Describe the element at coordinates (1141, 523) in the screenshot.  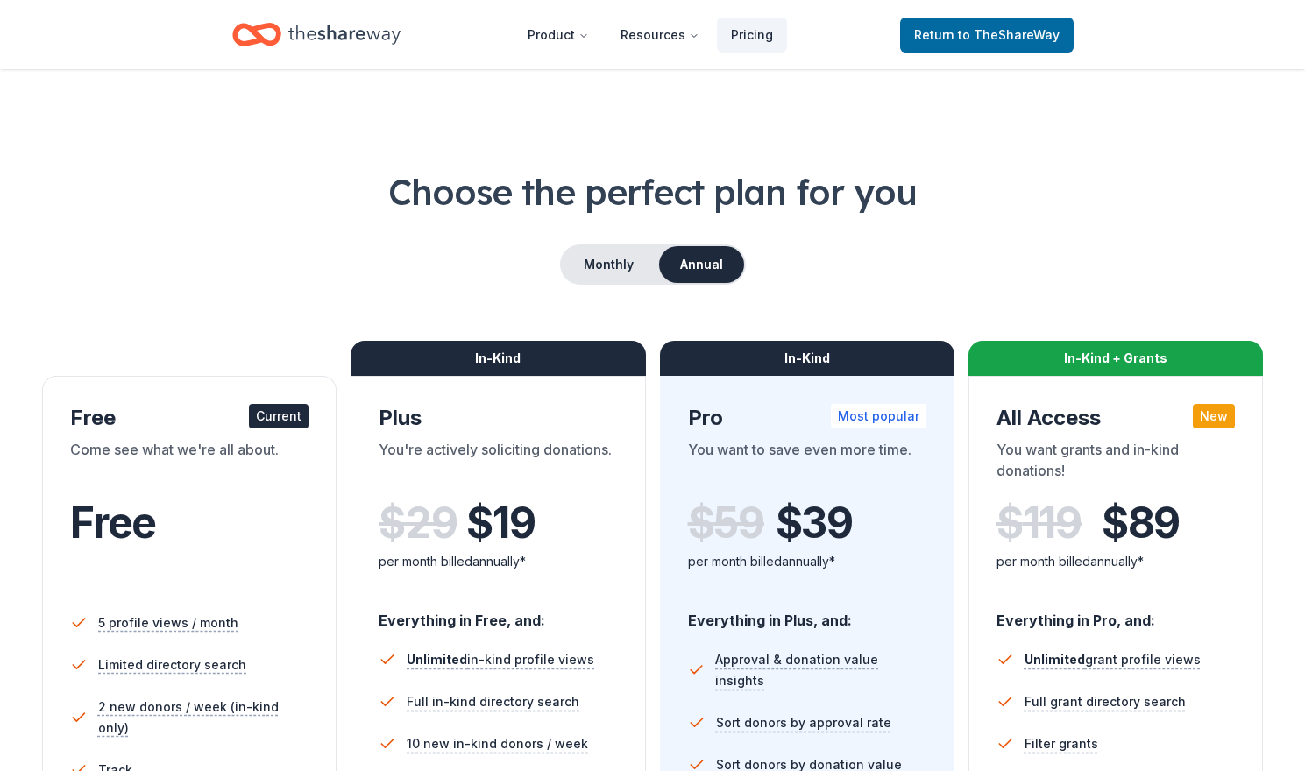
I see `span: $ 89` at that location.